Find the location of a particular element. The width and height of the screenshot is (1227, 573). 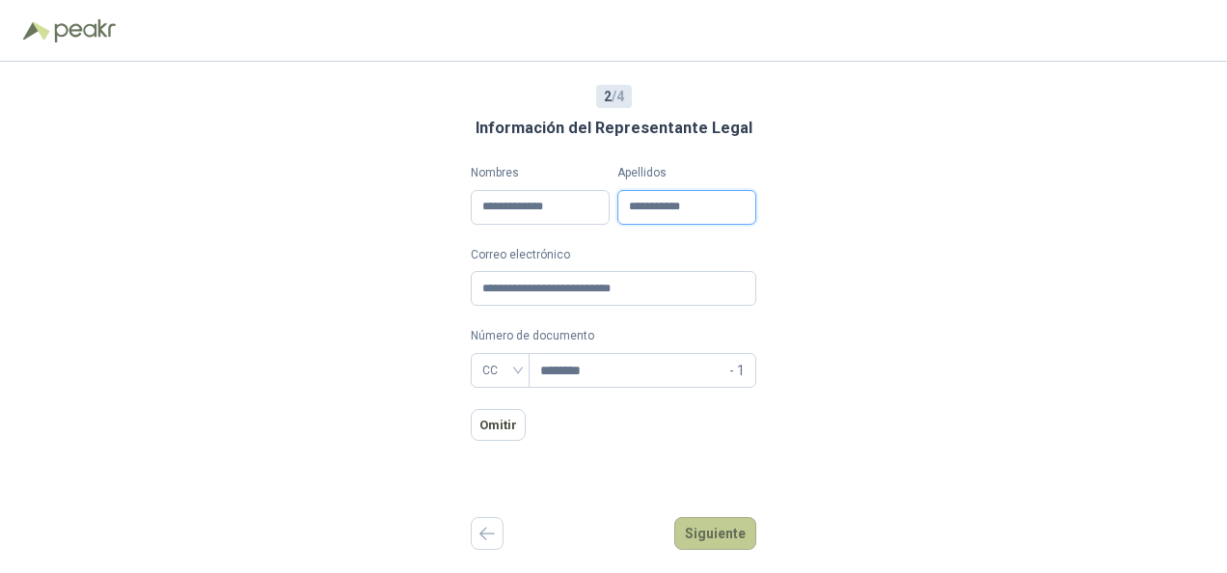

span: CC is located at coordinates (500, 370).